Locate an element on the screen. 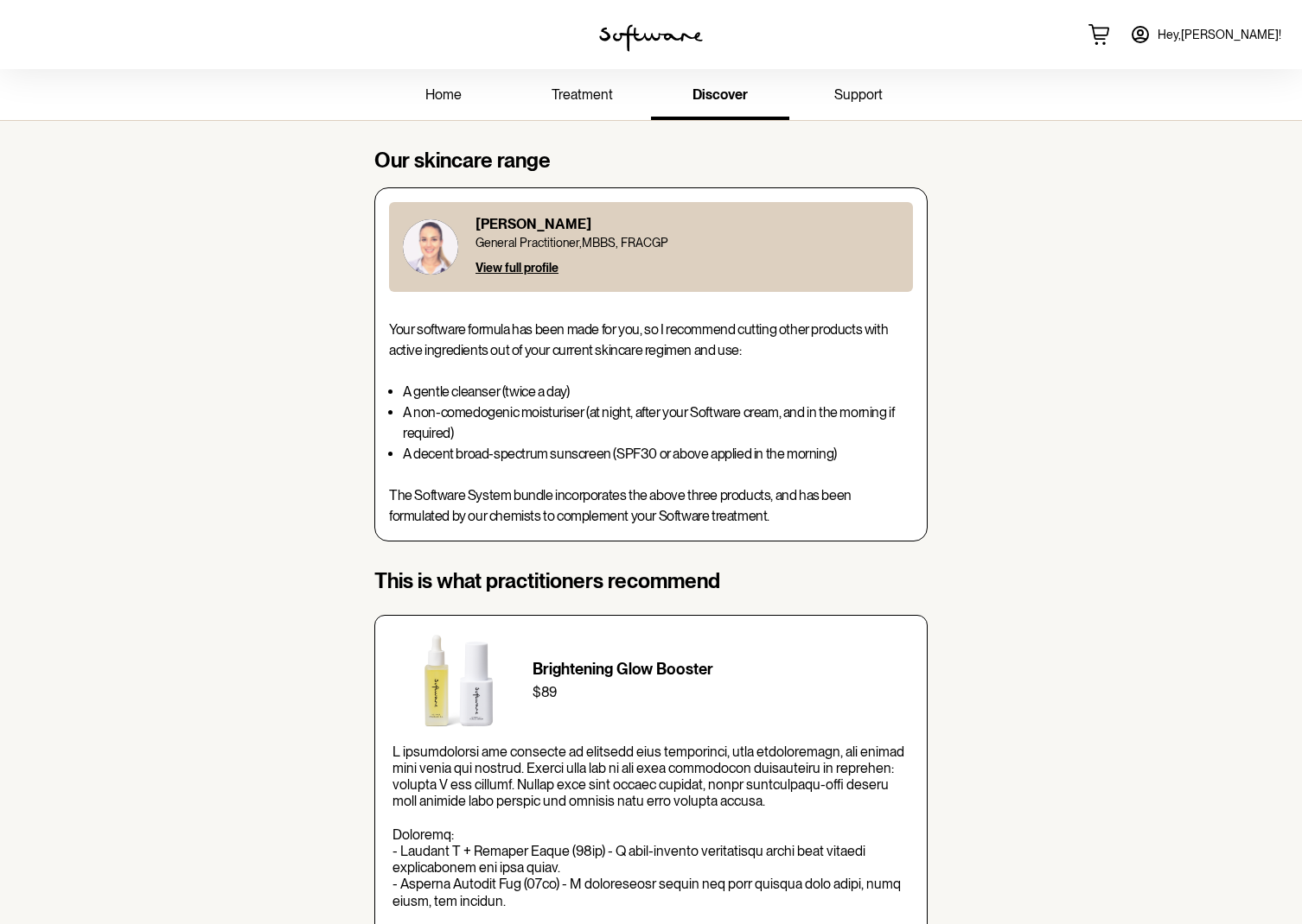 The width and height of the screenshot is (1302, 924). span: treatment is located at coordinates (582, 94).